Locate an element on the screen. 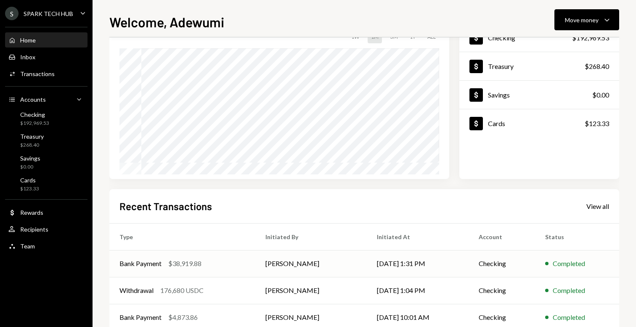 This screenshot has height=327, width=636. div: Transactions is located at coordinates (37, 74).